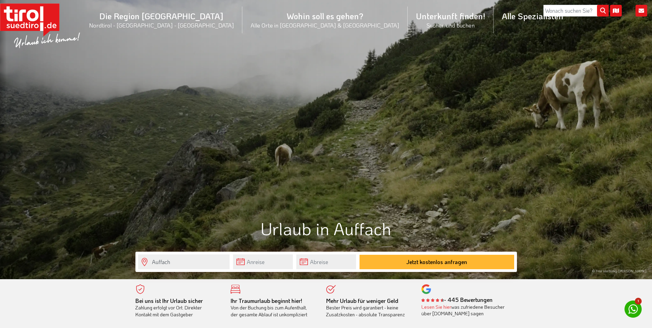  What do you see at coordinates (633, 309) in the screenshot?
I see `a: 1` at bounding box center [633, 309].